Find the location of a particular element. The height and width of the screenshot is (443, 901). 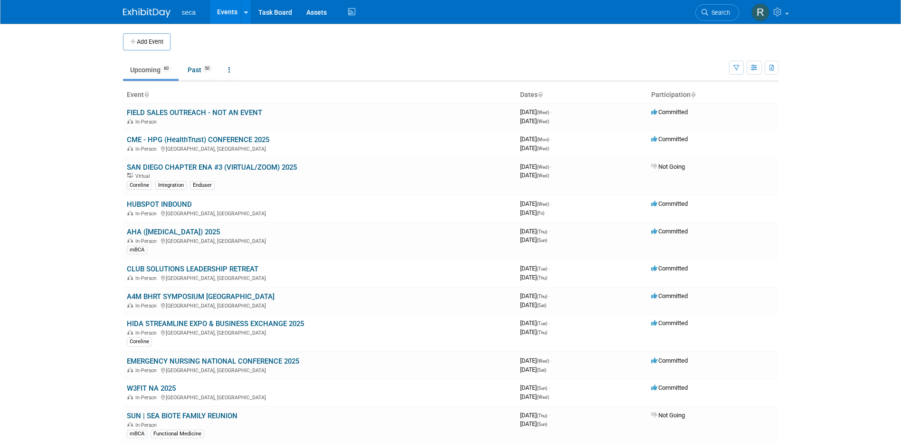

a: HUBSPOT INBOUND is located at coordinates (159, 204).